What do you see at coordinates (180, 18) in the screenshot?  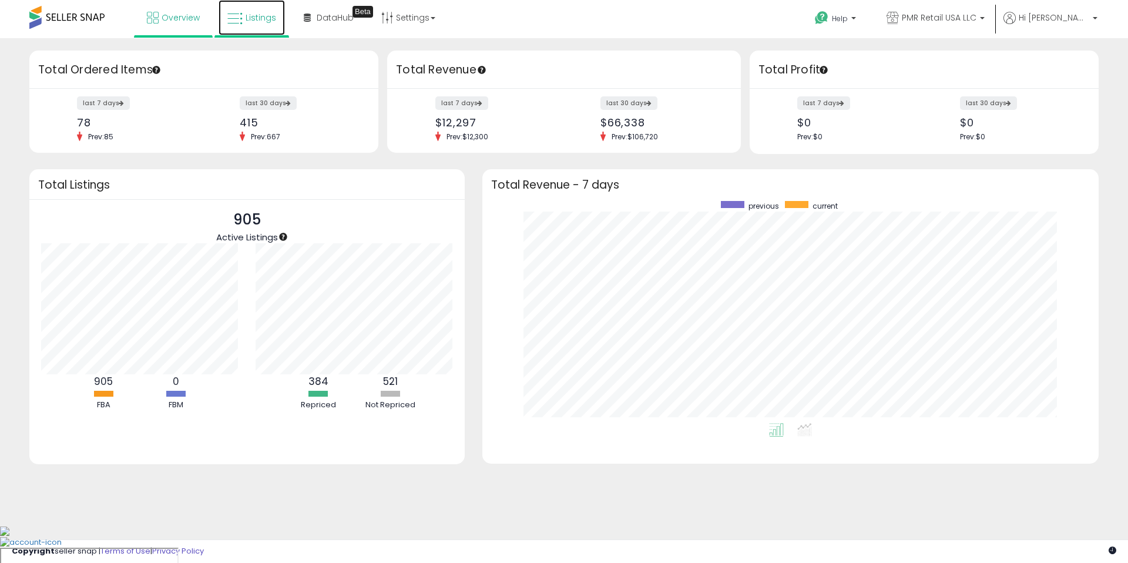 I see `span: Overview` at bounding box center [180, 18].